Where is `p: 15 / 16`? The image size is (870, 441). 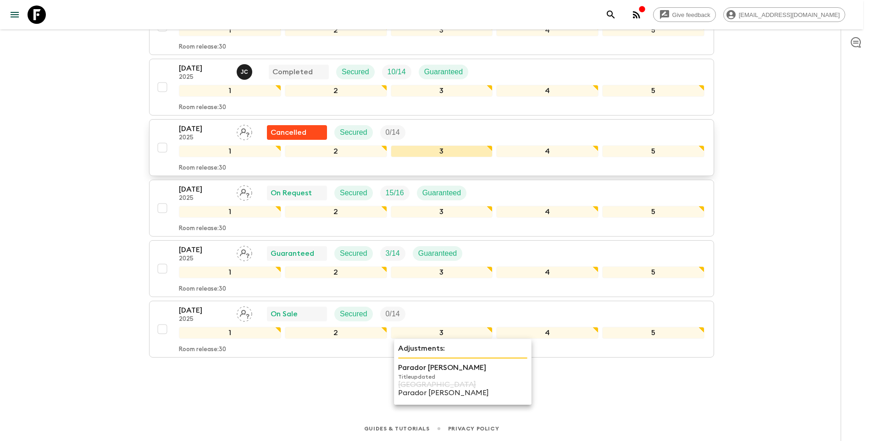 p: 15 / 16 is located at coordinates (395, 193).